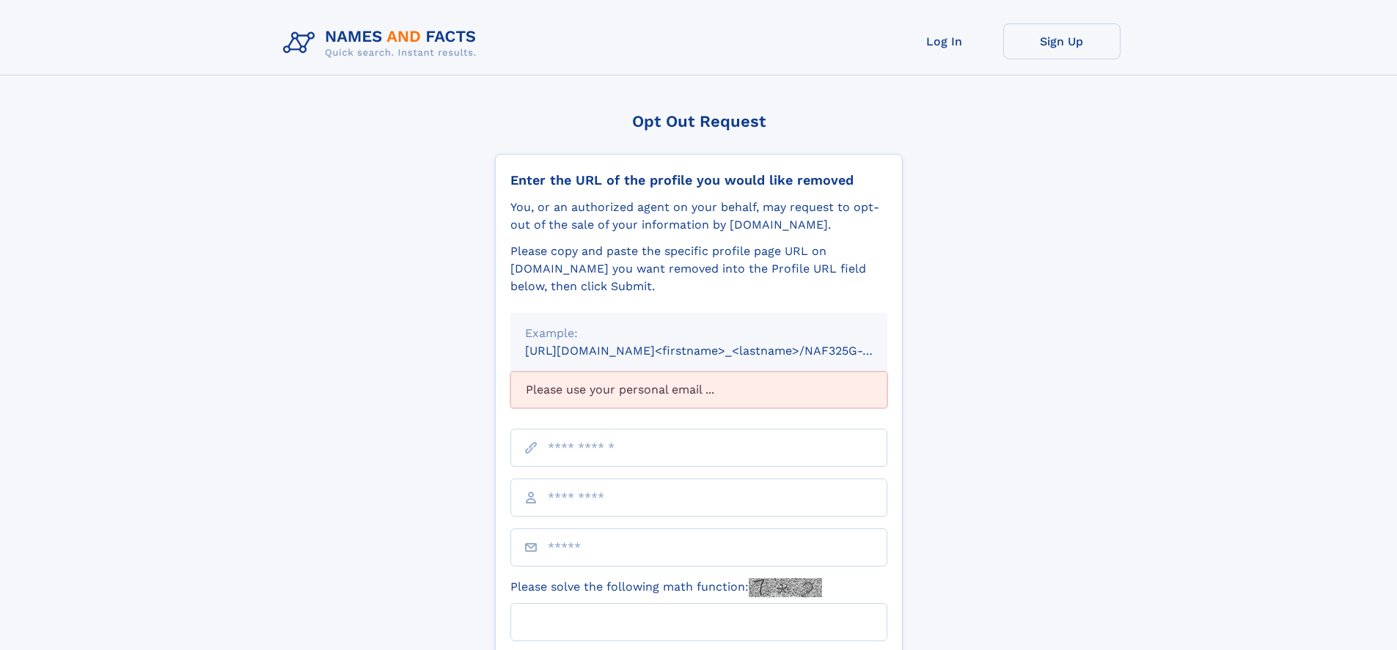 This screenshot has width=1397, height=650. I want to click on img: Logo Names and Facts, so click(383, 43).